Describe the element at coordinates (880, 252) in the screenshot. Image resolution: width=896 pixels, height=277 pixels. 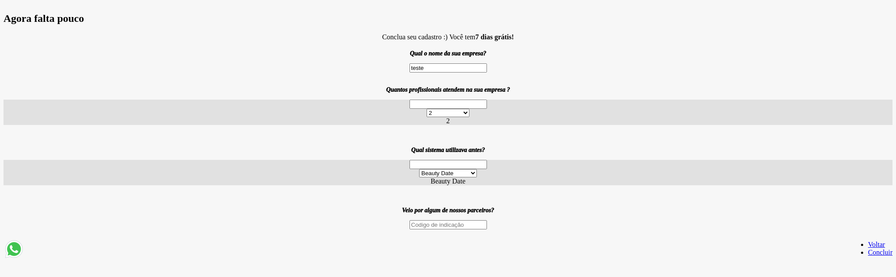
I see `a: Concluir` at that location.